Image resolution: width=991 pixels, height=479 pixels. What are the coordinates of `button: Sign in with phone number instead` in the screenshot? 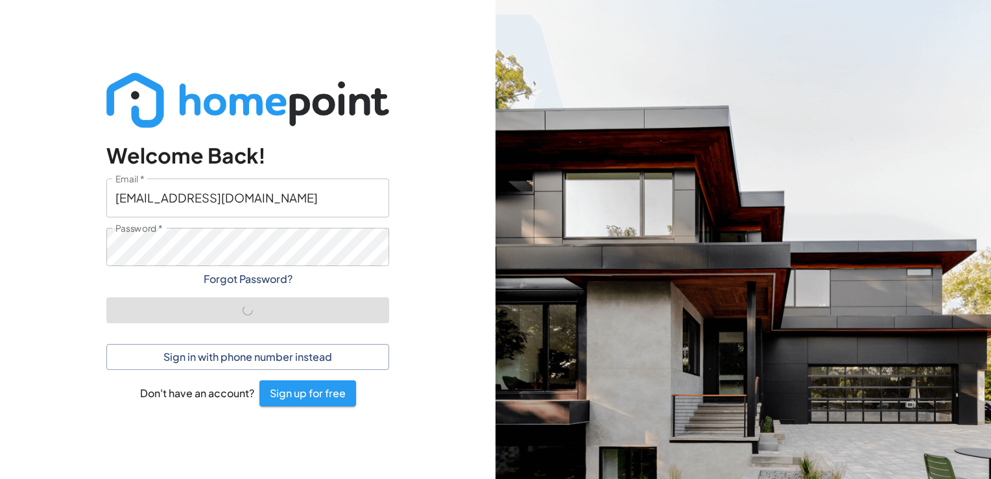 It's located at (248, 357).